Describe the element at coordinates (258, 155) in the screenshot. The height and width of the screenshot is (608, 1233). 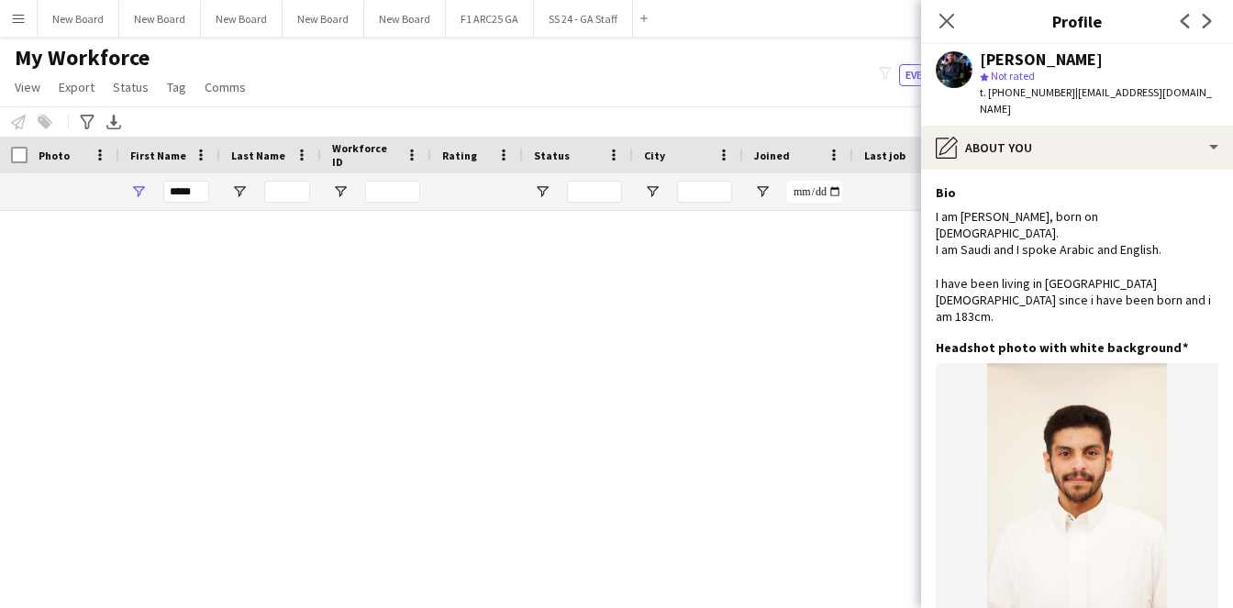
I see `span: Last Name` at that location.